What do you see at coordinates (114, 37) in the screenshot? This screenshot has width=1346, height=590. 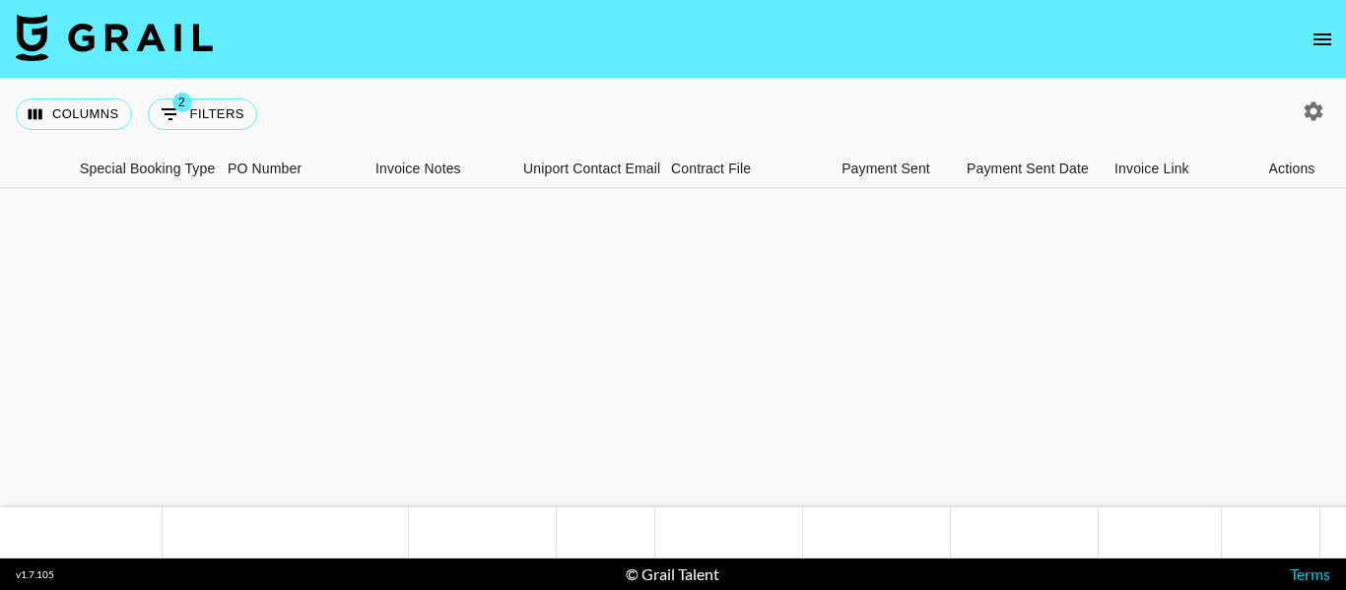 I see `img: Grail Talent` at bounding box center [114, 37].